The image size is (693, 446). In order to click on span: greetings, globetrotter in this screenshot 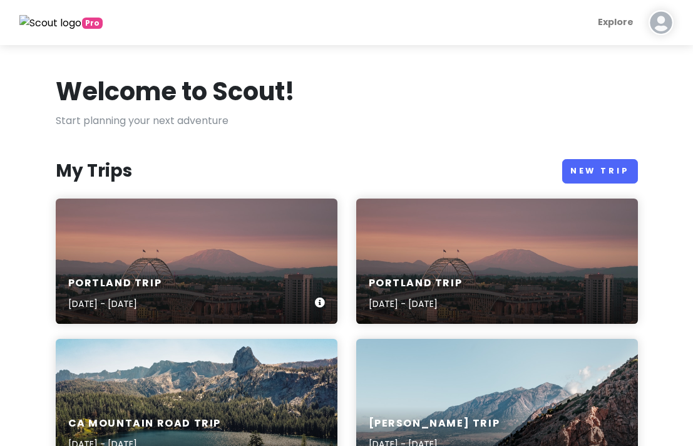, I will do `click(92, 23)`.